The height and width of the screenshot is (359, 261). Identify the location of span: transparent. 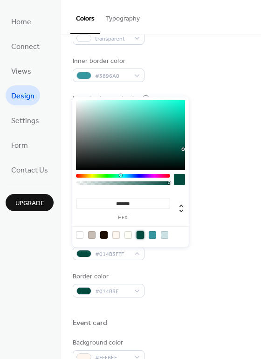
(112, 39).